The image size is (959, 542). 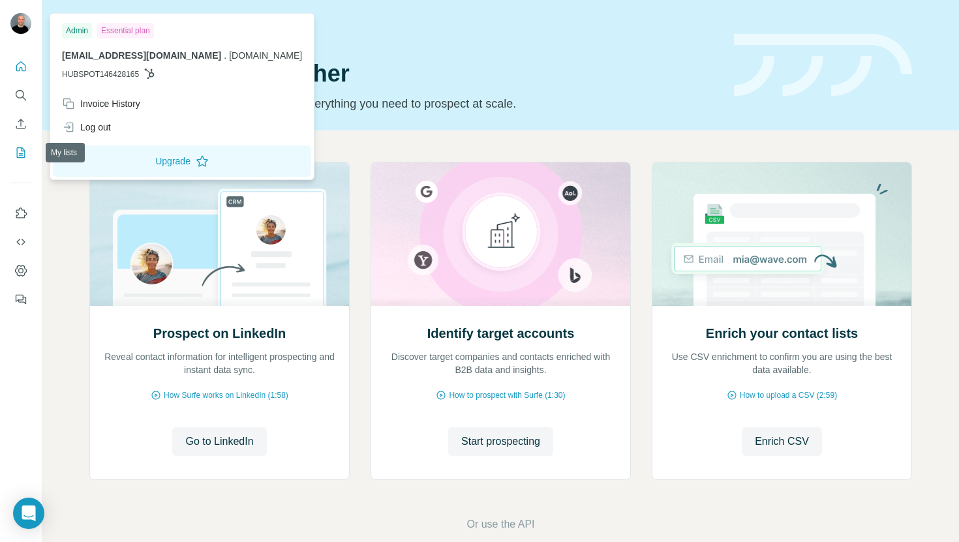 What do you see at coordinates (501, 334) in the screenshot?
I see `h2: Identify target accounts` at bounding box center [501, 334].